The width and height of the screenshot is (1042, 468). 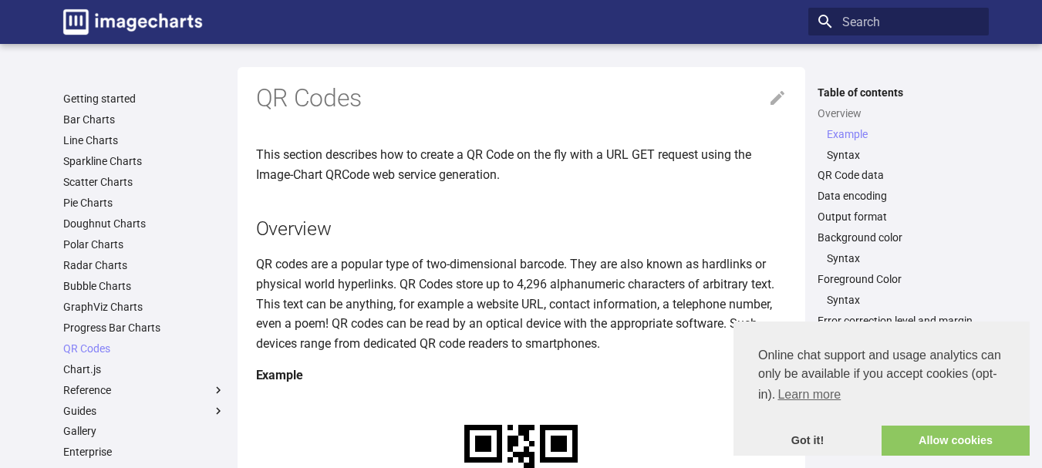 What do you see at coordinates (898, 207) in the screenshot?
I see `nav: Table of contents` at bounding box center [898, 207].